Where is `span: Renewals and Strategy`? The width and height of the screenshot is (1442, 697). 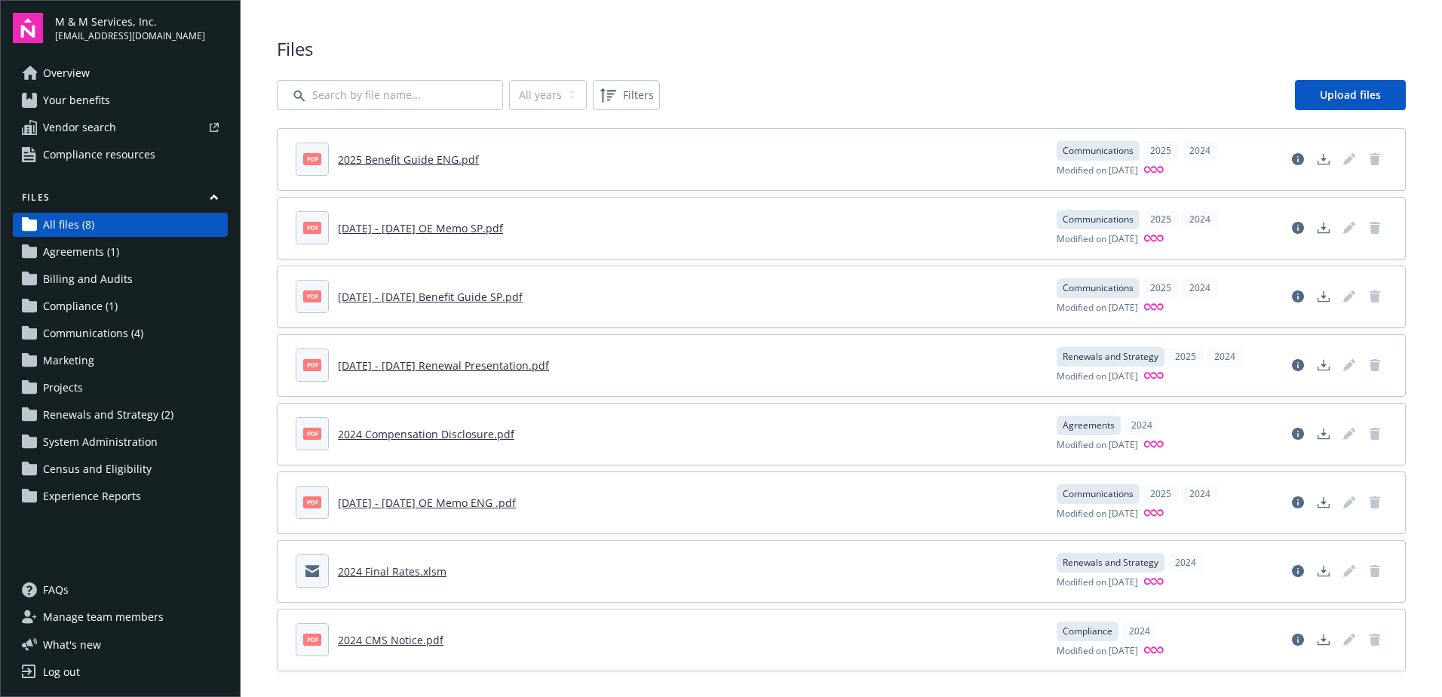
span: Renewals and Strategy is located at coordinates (1110, 357).